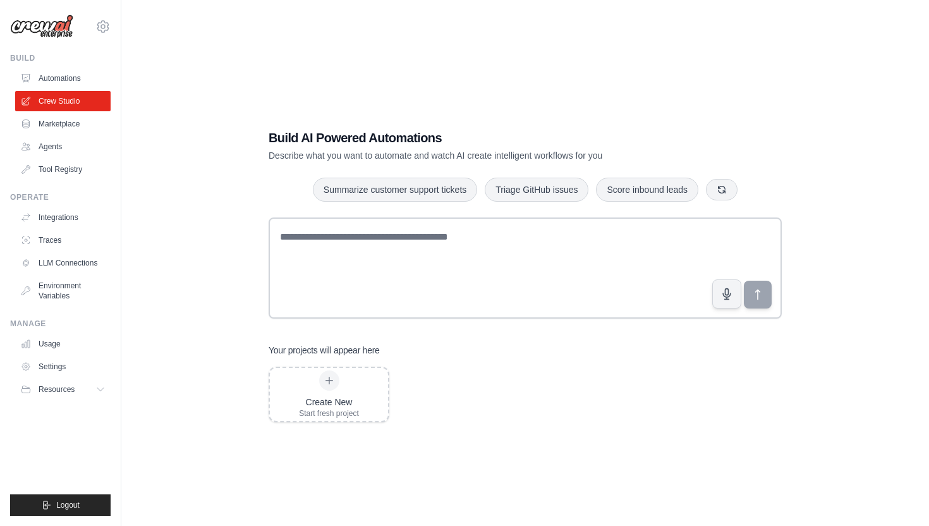 Image resolution: width=929 pixels, height=526 pixels. What do you see at coordinates (481, 155) in the screenshot?
I see `p: Describe what you want to automate and watch AI create intelligent workflows for you` at bounding box center [481, 155].